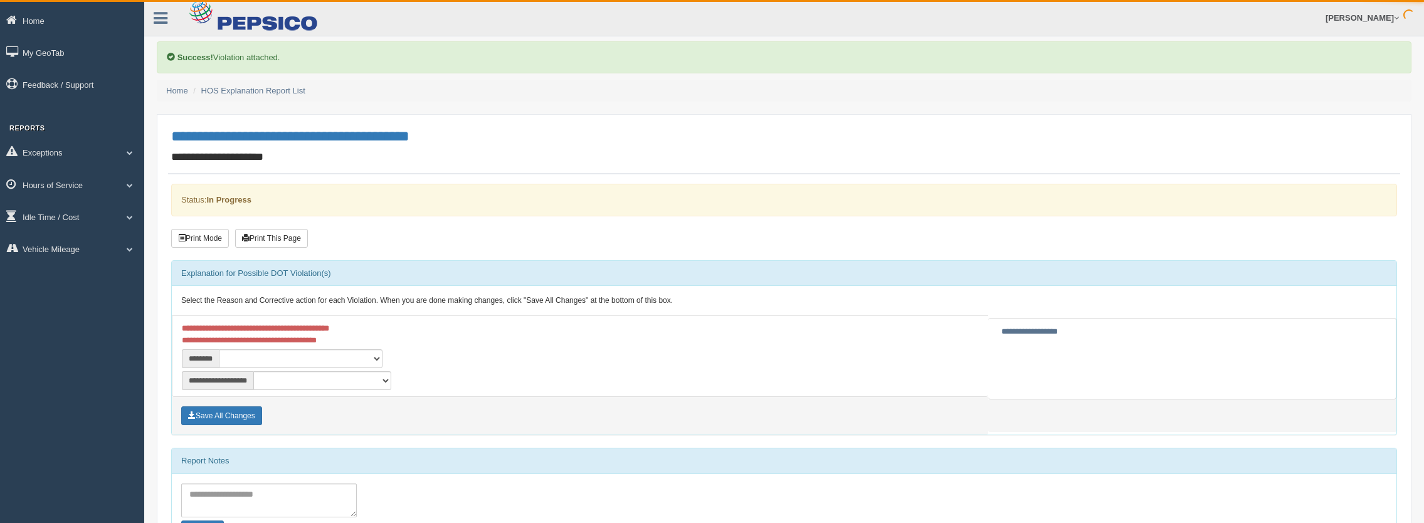  I want to click on div: Select the Reason and Corrective action for each Violation. When you are done making changes, cli..., so click(784, 301).